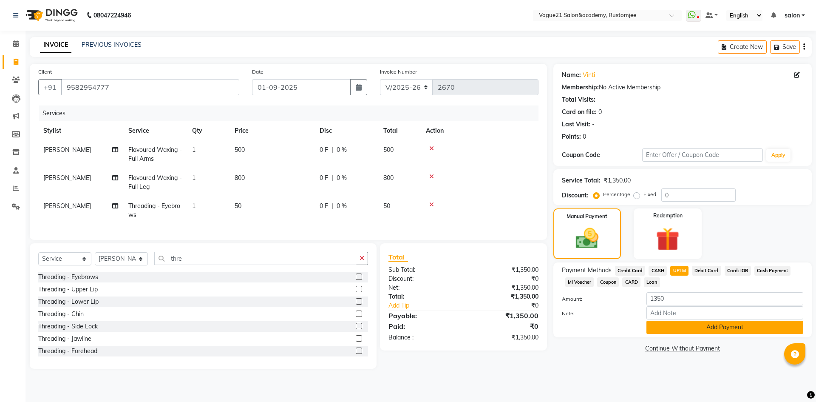  I want to click on span: Flavoured Waxing - Full Arms, so click(155, 154).